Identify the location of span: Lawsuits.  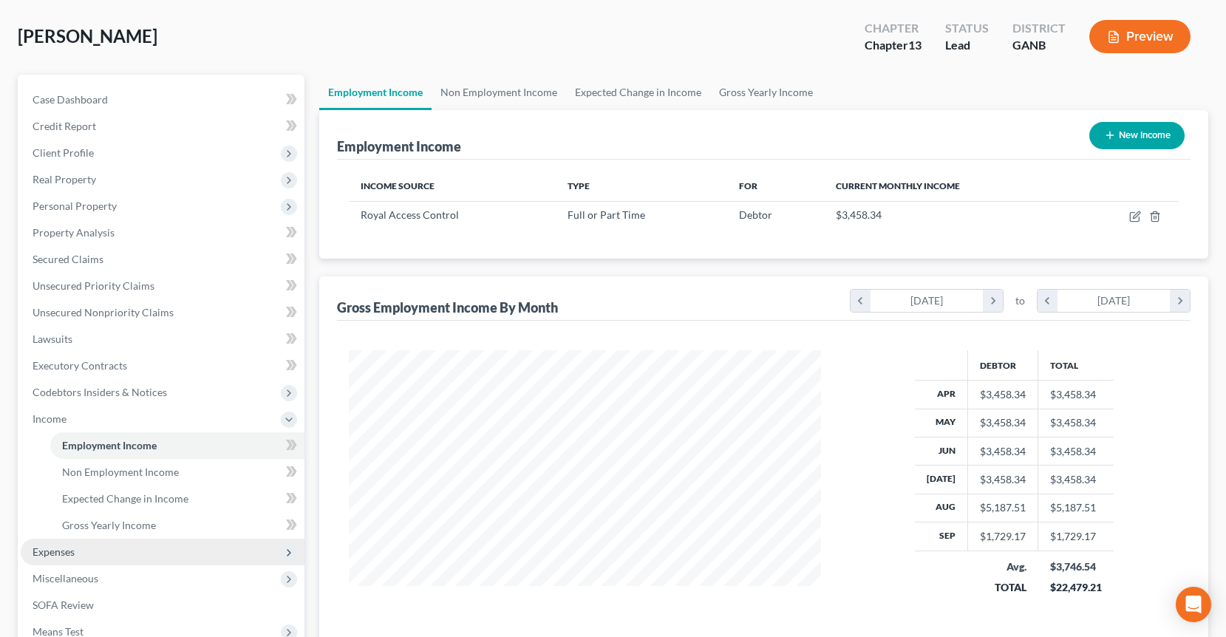
(52, 338).